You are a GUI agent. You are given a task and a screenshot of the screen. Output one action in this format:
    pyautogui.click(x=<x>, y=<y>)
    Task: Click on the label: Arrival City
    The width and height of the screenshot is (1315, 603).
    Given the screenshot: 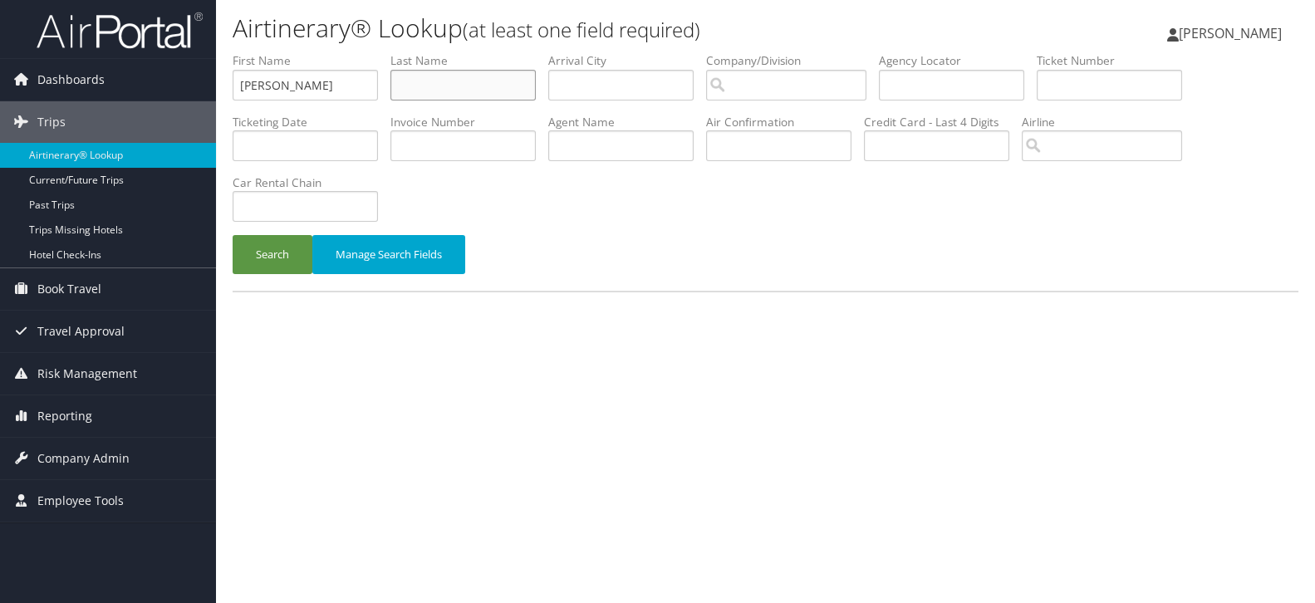 What is the action you would take?
    pyautogui.click(x=627, y=61)
    